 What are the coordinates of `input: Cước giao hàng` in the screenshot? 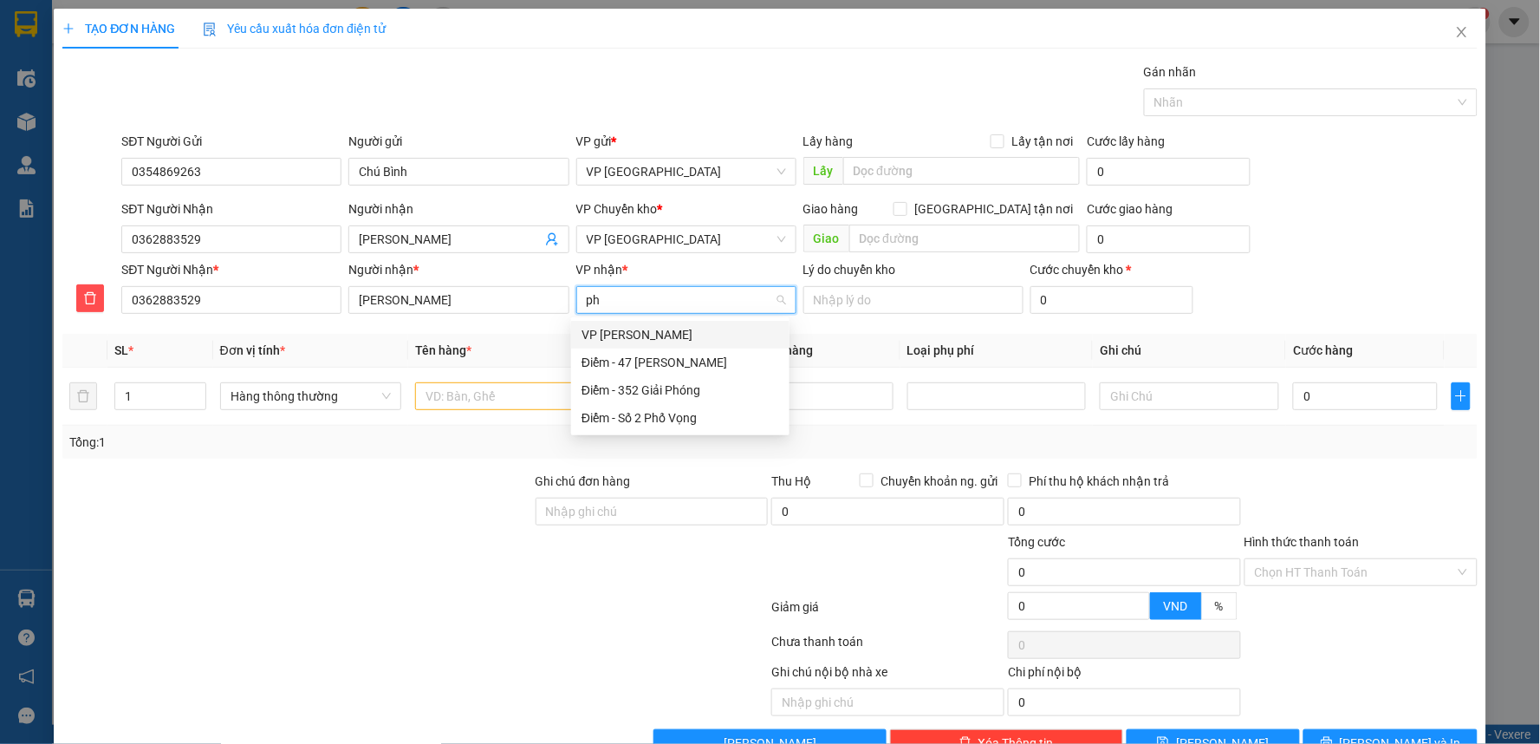 It's located at (1168, 239).